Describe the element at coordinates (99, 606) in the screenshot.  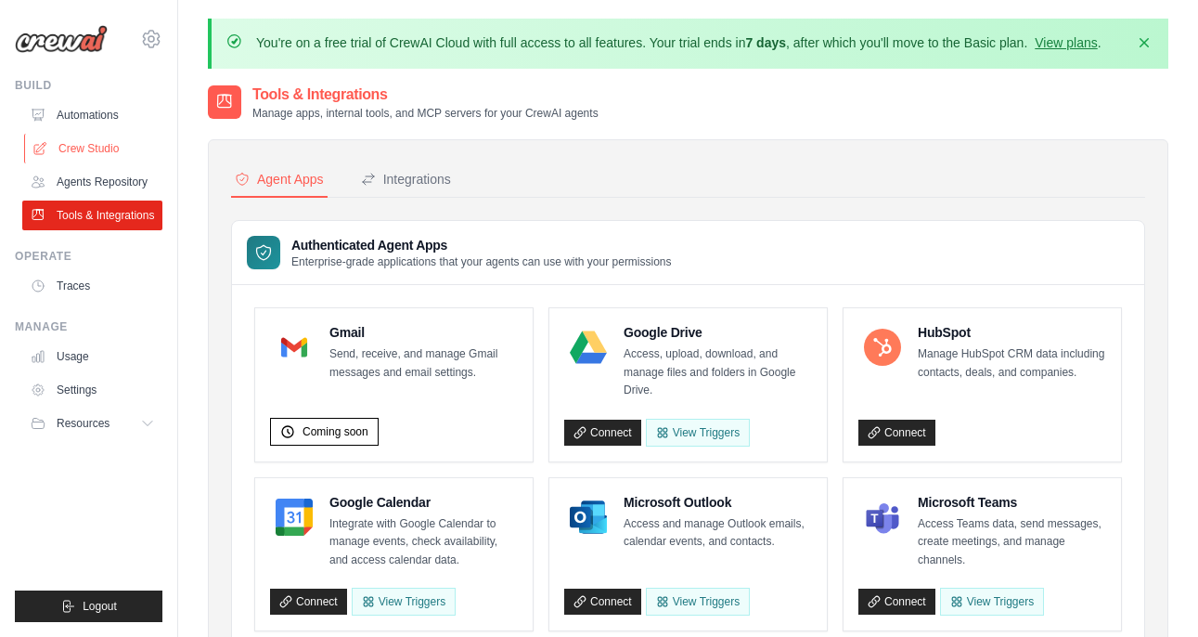
I see `span: Logout` at that location.